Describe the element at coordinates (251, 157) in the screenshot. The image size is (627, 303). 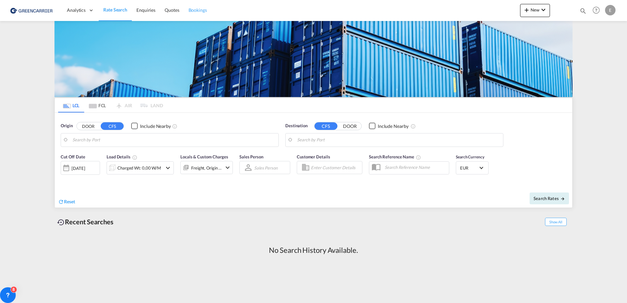
I see `span: Sales Person` at that location.